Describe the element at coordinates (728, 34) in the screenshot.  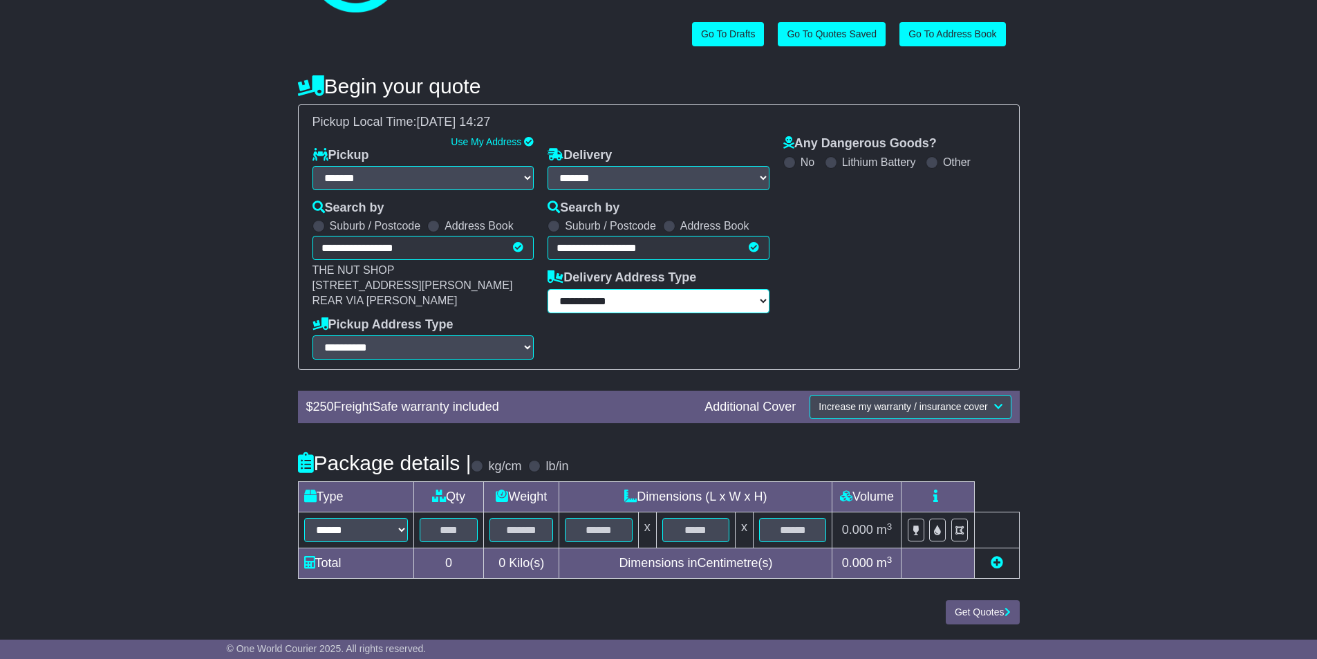
I see `a: Go To Drafts` at that location.